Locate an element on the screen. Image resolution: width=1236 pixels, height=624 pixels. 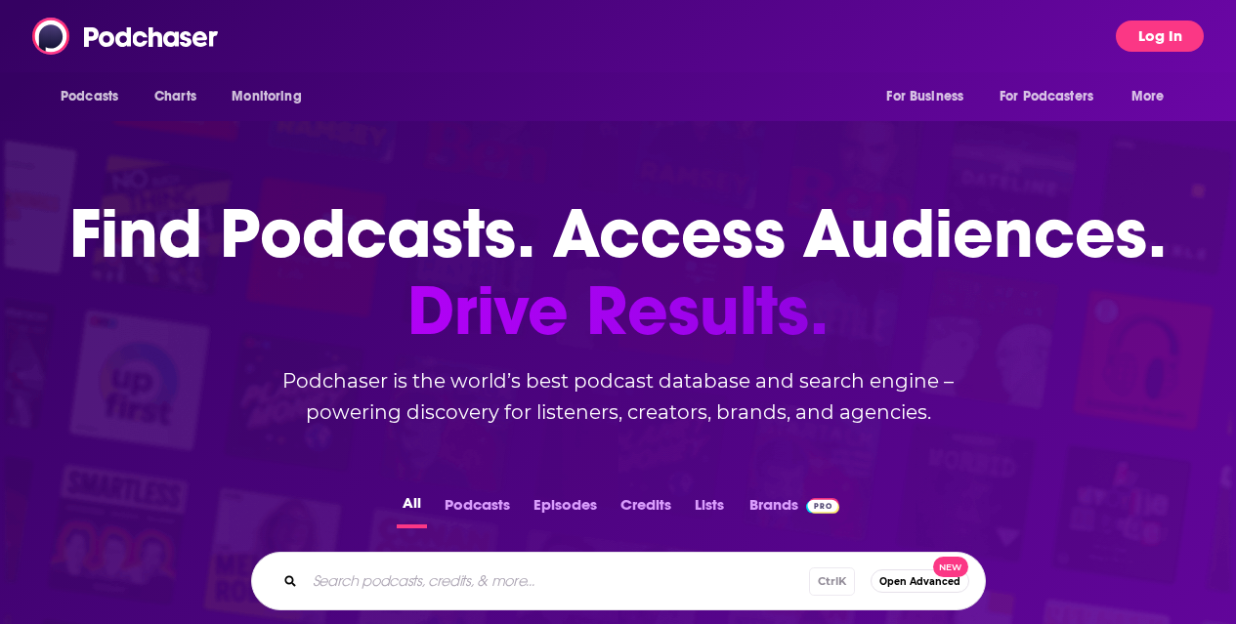
a: BrandsPodchaser Pro is located at coordinates (794, 509).